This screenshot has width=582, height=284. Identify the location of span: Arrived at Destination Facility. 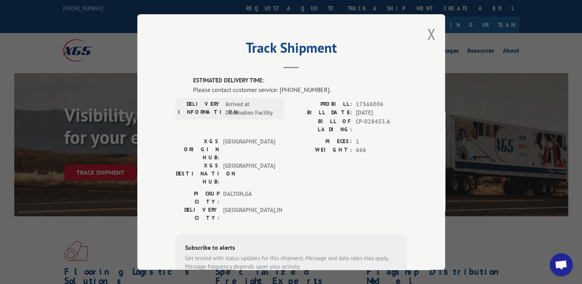
(251, 108).